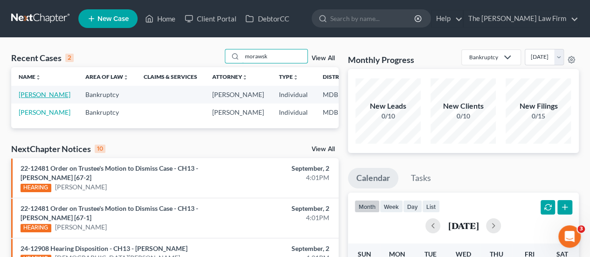  I want to click on a: Attorneyunfold_more, so click(230, 77).